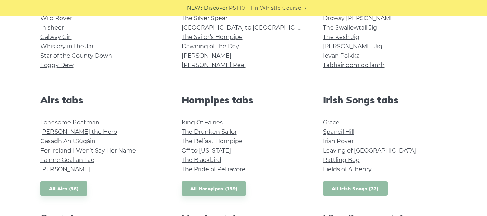  I want to click on a: All Irish Songs (32), so click(355, 188).